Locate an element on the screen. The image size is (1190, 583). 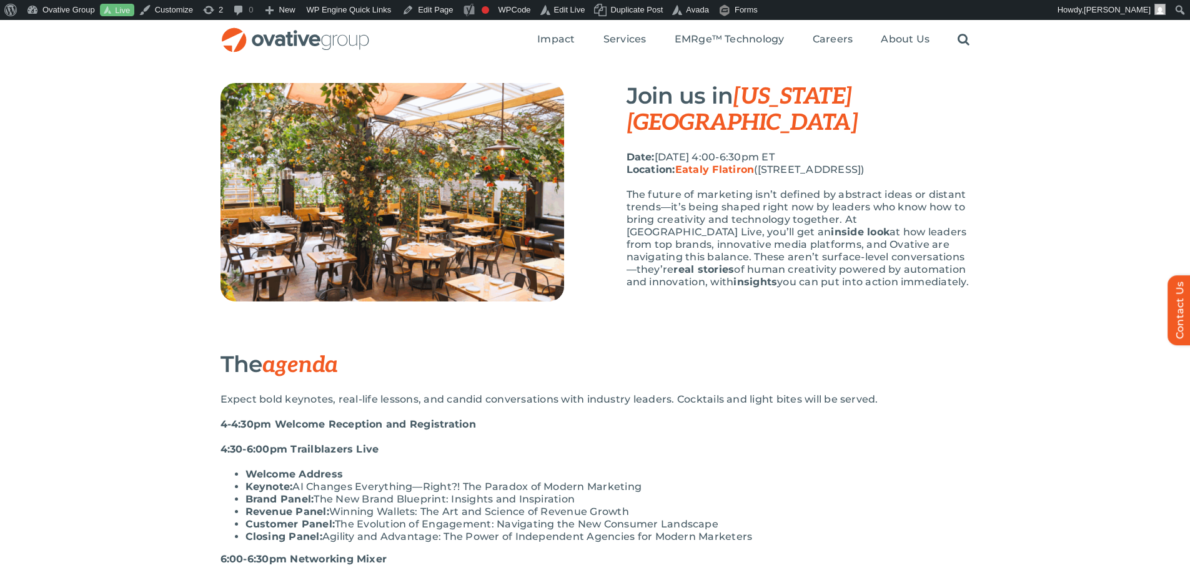
strong: Keynote: is located at coordinates (269, 487).